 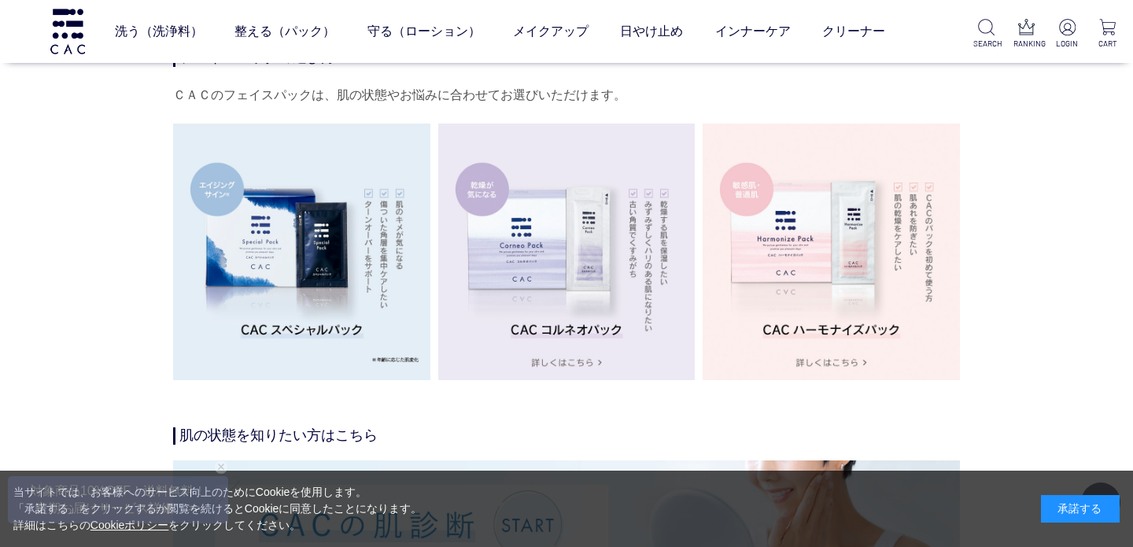 What do you see at coordinates (986, 43) in the screenshot?
I see `p: SEARCH` at bounding box center [986, 43].